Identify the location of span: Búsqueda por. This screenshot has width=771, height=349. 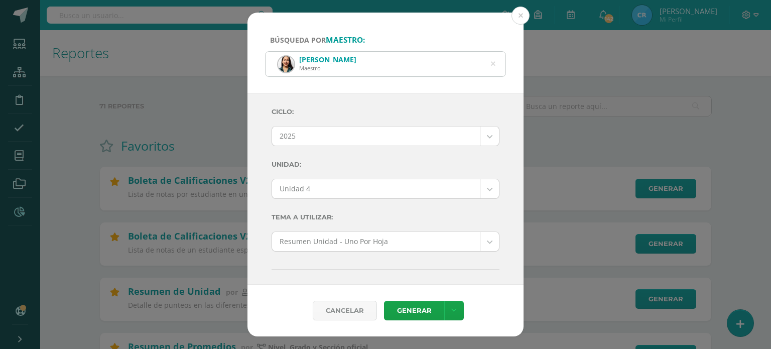
(317, 40).